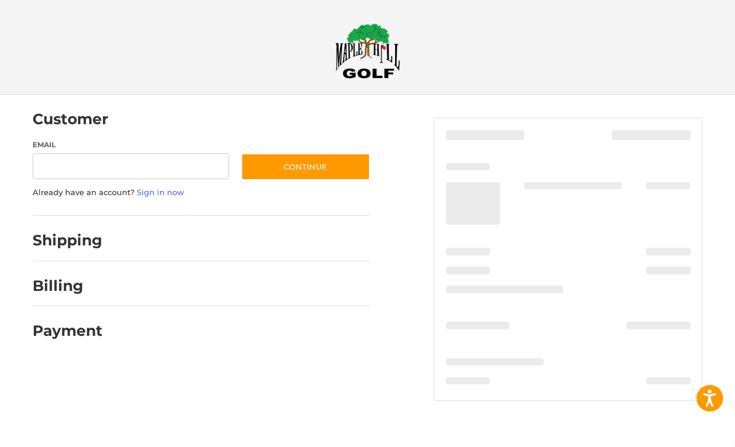 The height and width of the screenshot is (447, 735). What do you see at coordinates (201, 193) in the screenshot?
I see `p: Already have an account?` at bounding box center [201, 193].